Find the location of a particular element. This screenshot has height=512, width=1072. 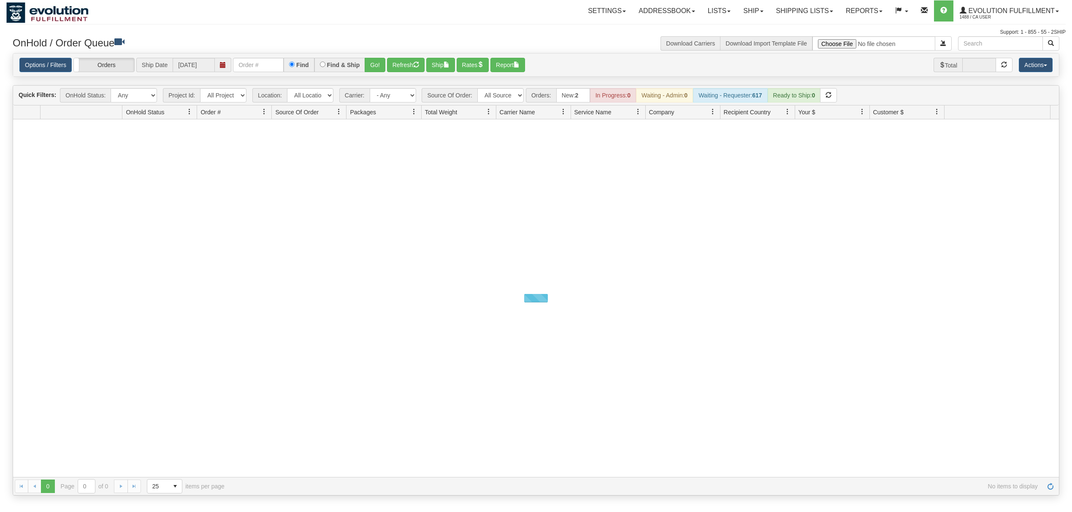

button: Search is located at coordinates (1051, 43).